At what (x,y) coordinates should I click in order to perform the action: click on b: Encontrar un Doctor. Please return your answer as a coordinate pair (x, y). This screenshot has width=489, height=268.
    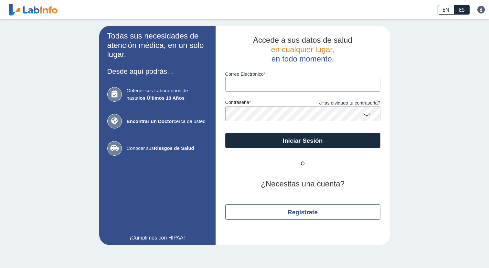
    Looking at the image, I should click on (150, 121).